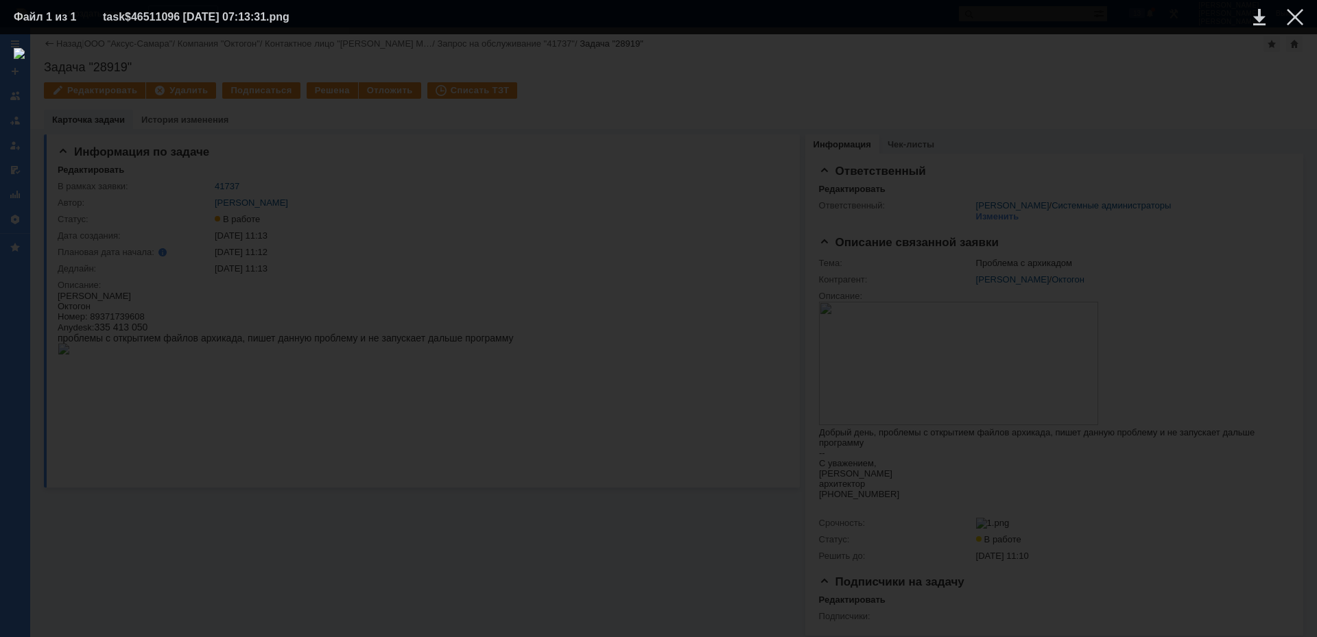  Describe the element at coordinates (63, 36) in the screenshot. I see `span: 335 413 050` at that location.